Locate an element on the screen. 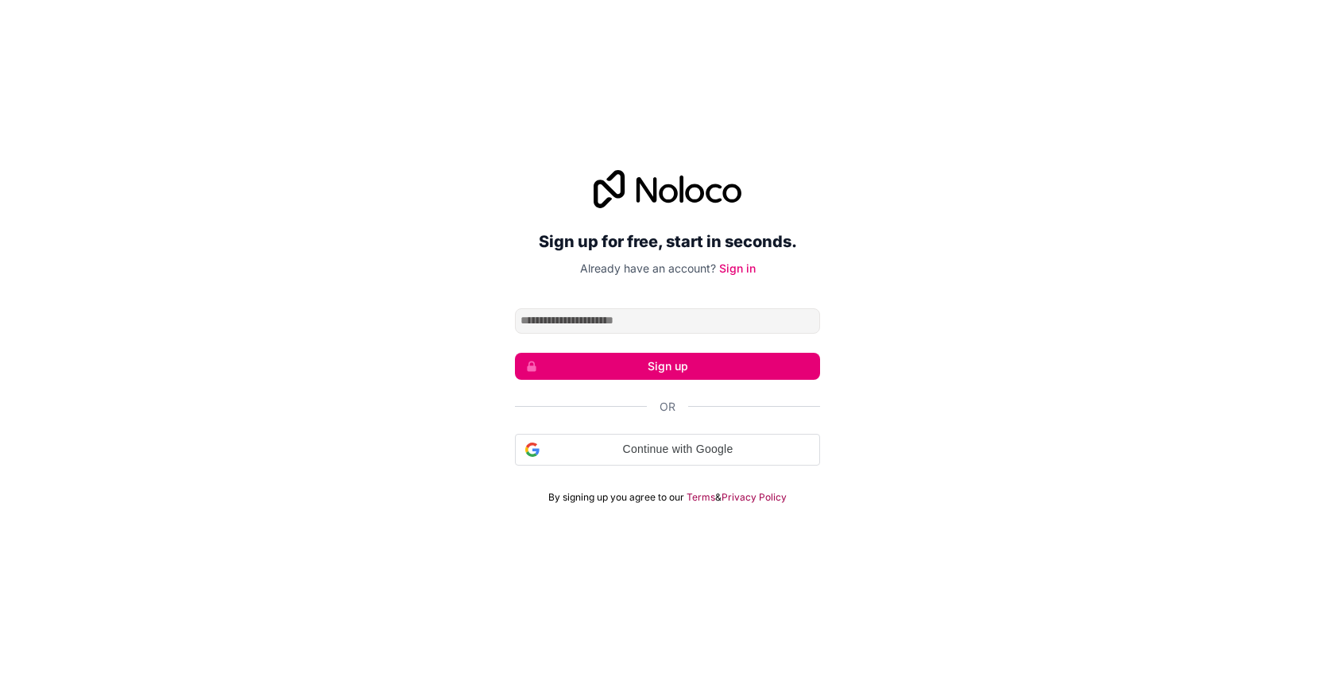  input: Email address is located at coordinates (667, 321).